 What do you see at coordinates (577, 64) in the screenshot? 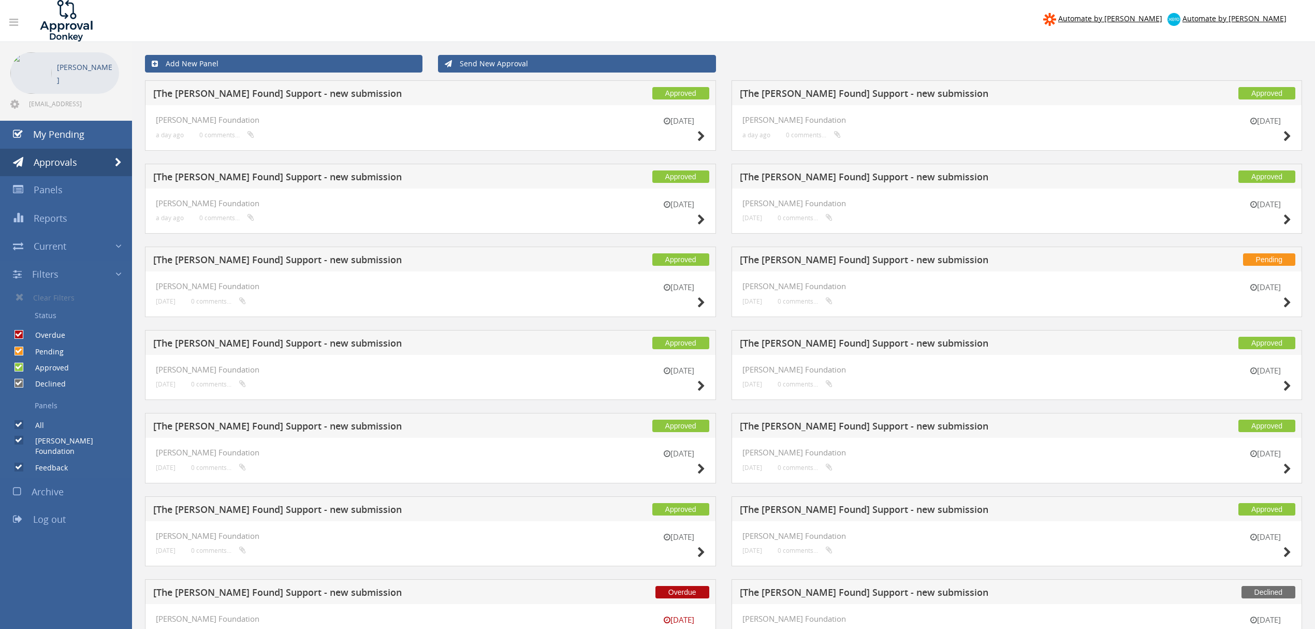
I see `a: Send New Approval` at bounding box center [577, 64].